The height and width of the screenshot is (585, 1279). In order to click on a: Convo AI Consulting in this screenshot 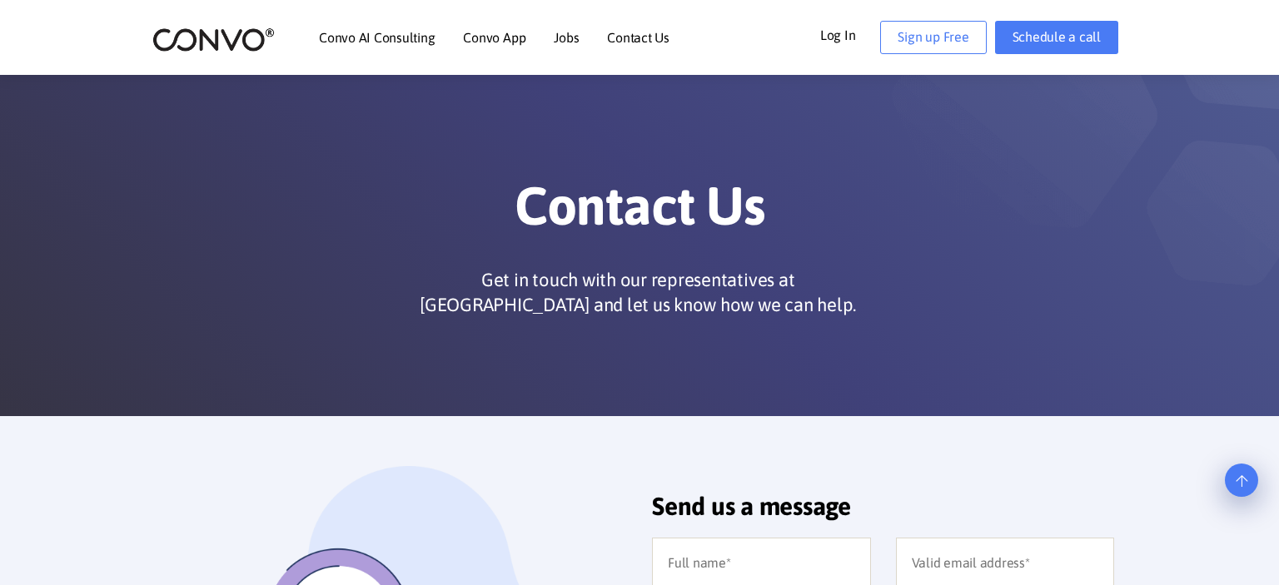, I will do `click(376, 37)`.